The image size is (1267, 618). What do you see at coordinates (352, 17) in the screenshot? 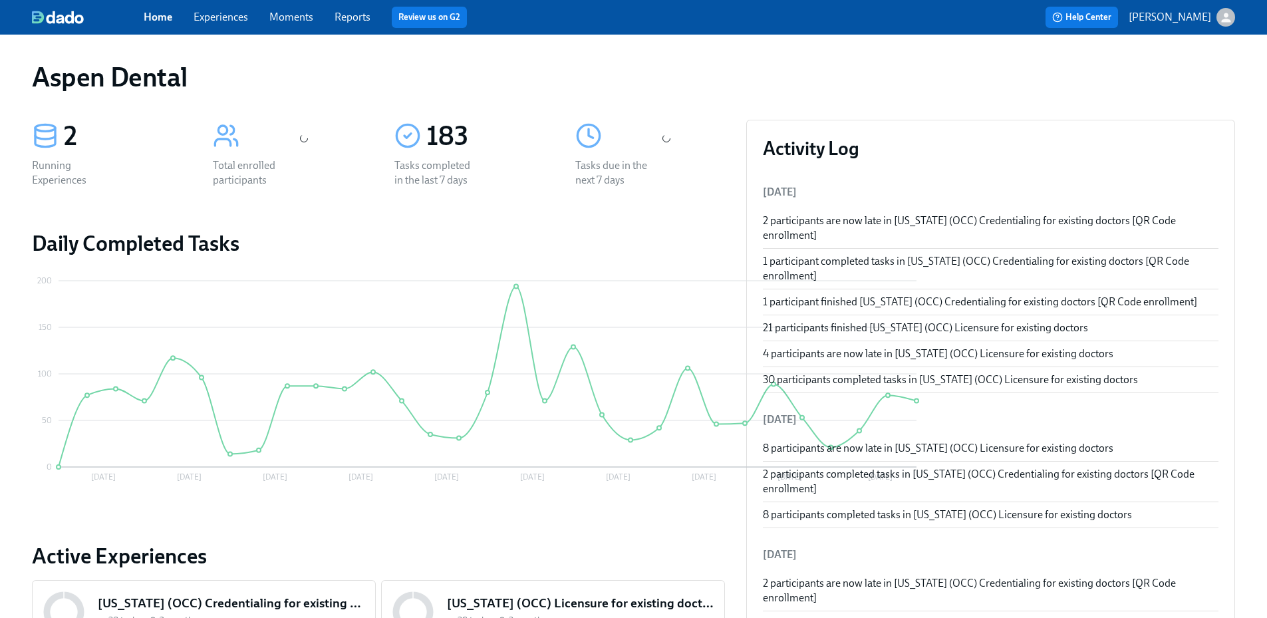
I see `a: Reports` at bounding box center [352, 17].